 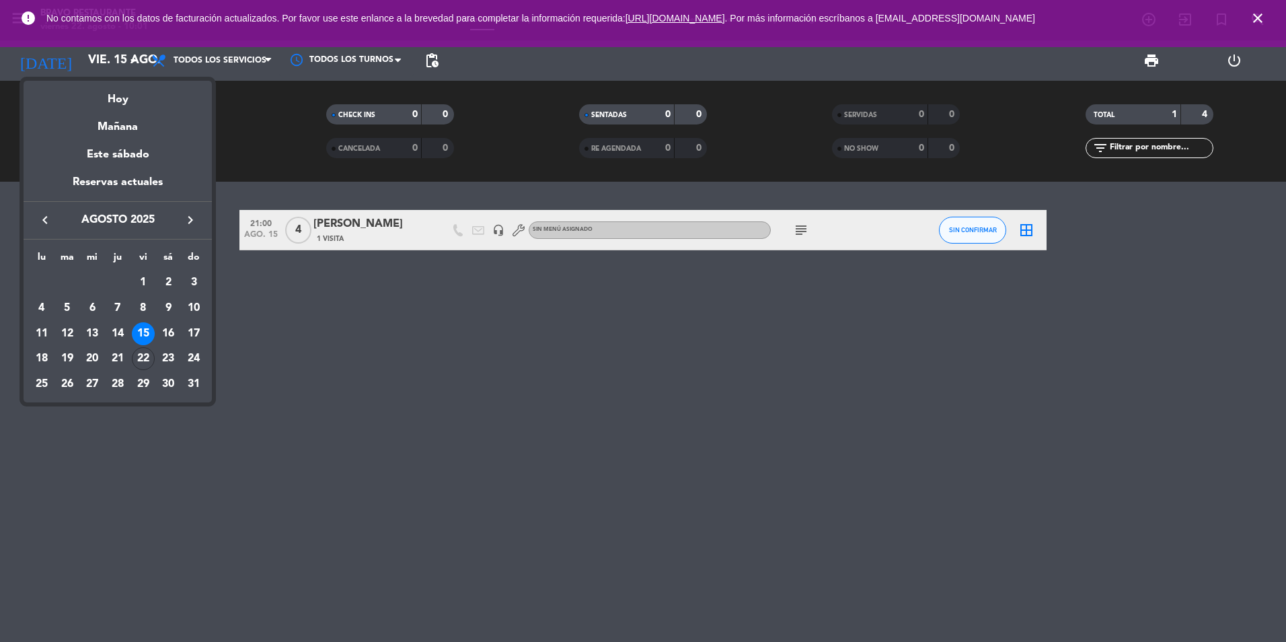 I want to click on td: 29 de agosto de 2025, so click(x=143, y=384).